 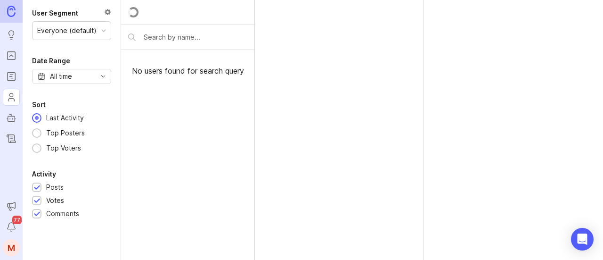 I want to click on div: Date Range, so click(x=51, y=61).